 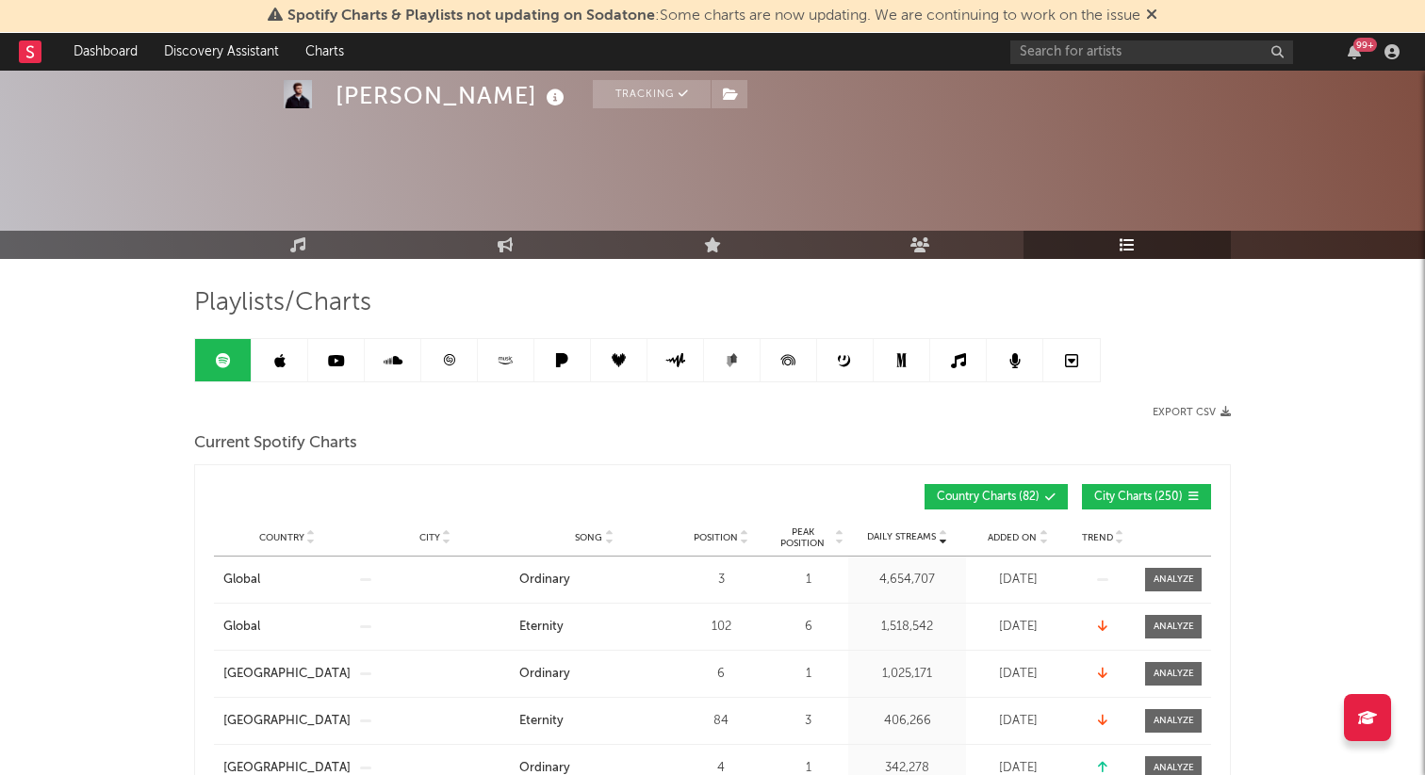 I want to click on span: City, so click(x=430, y=538).